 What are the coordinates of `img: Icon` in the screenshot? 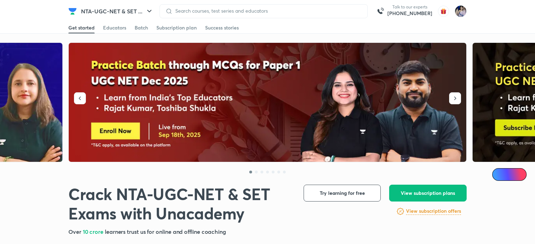 It's located at (499, 174).